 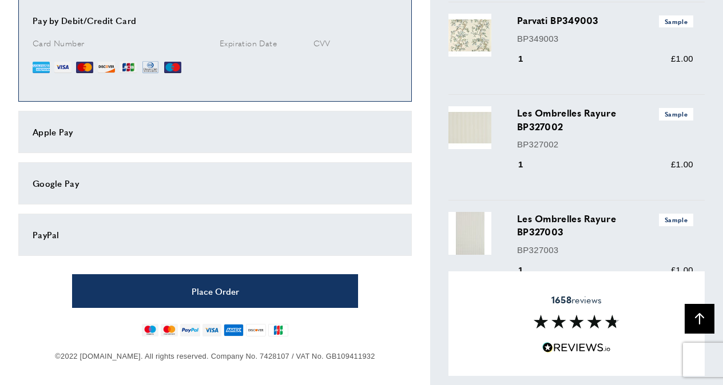 I want to click on span: CVV, so click(x=322, y=43).